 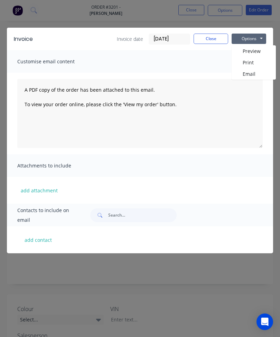 I want to click on button: Print, so click(x=254, y=62).